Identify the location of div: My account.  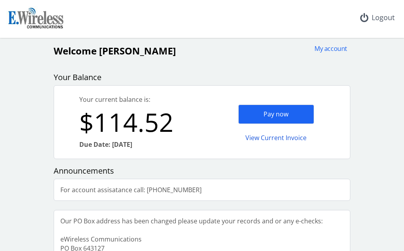
(328, 49).